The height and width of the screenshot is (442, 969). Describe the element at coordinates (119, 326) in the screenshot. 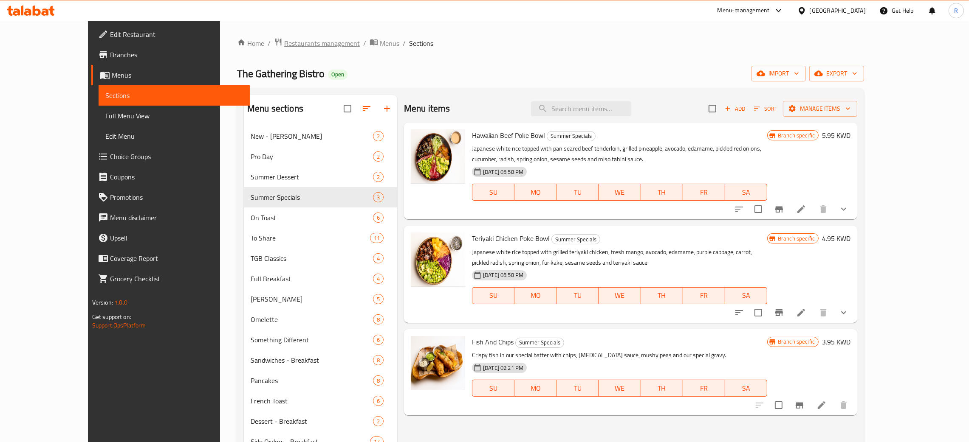

I see `a: Support.OpsPlatform` at that location.